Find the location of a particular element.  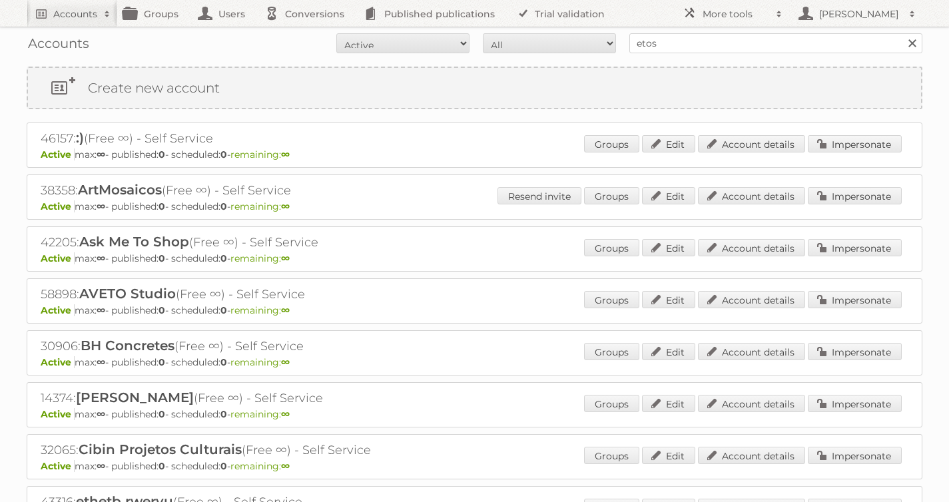

span: BH Concretes is located at coordinates (127, 345).